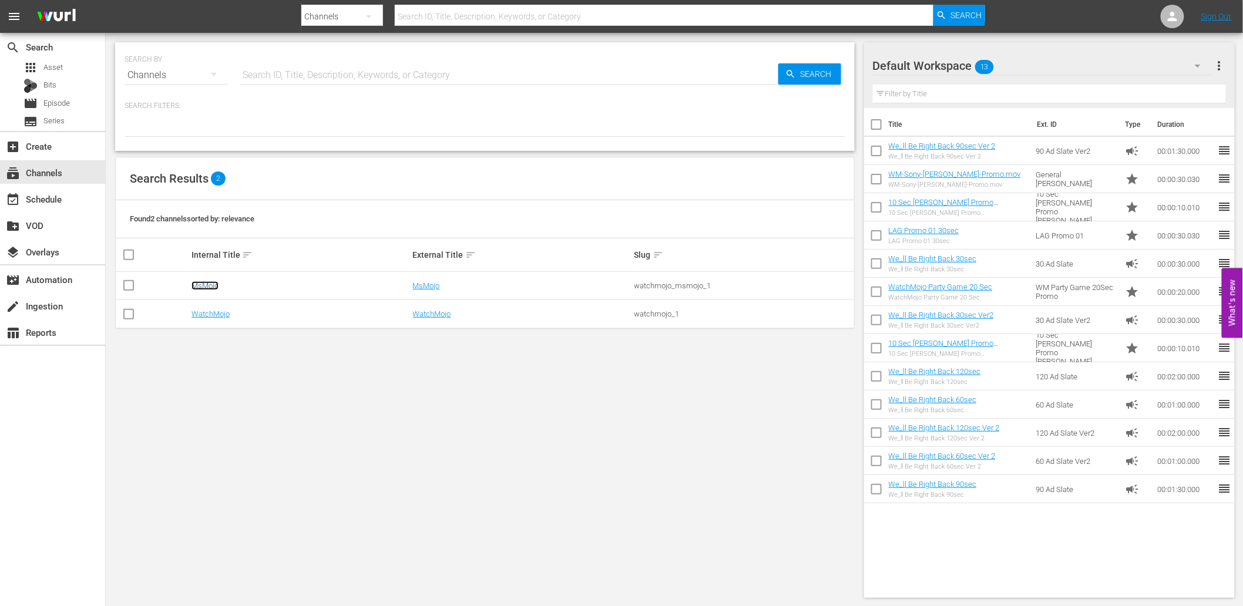 Image resolution: width=1243 pixels, height=606 pixels. What do you see at coordinates (941, 315) in the screenshot?
I see `a: We_ll Be Right Back 30sec Ver2` at bounding box center [941, 315].